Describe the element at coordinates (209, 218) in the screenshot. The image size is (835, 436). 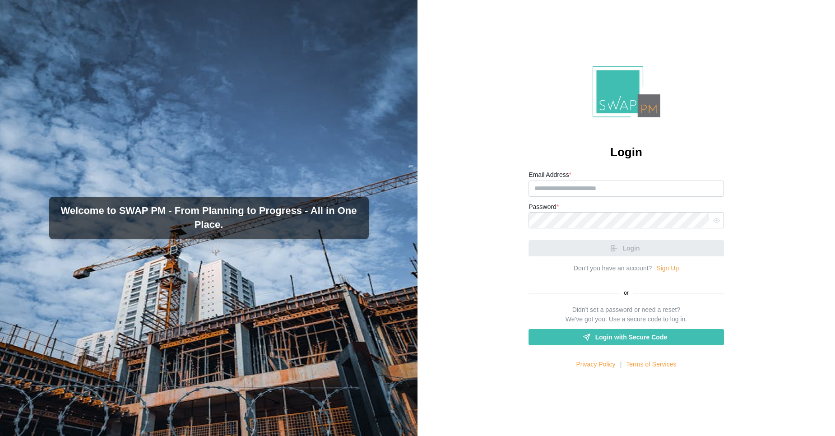
I see `h3: Welcome to SWAP PM - From Planning to Progress - All in One Place.` at that location.